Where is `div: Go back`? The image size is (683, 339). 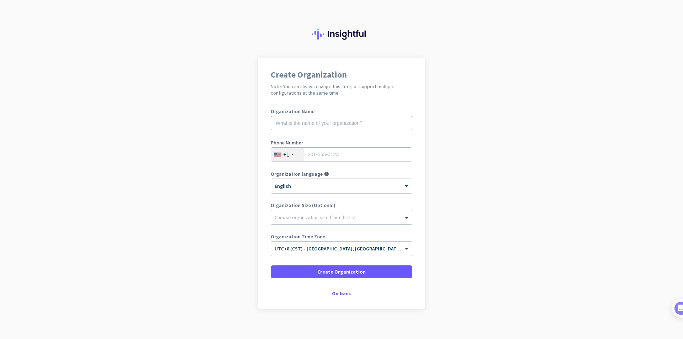
div: Go back is located at coordinates (341, 293).